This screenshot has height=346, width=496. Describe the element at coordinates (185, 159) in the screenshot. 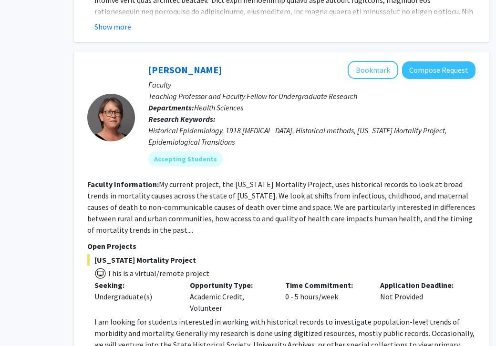

I see `mat-chip: Accepting Students` at that location.